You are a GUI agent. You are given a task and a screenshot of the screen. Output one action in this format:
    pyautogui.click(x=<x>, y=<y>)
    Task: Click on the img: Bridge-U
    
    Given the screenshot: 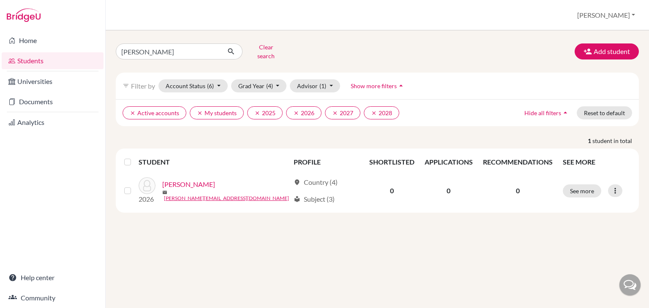 What is the action you would take?
    pyautogui.click(x=24, y=15)
    